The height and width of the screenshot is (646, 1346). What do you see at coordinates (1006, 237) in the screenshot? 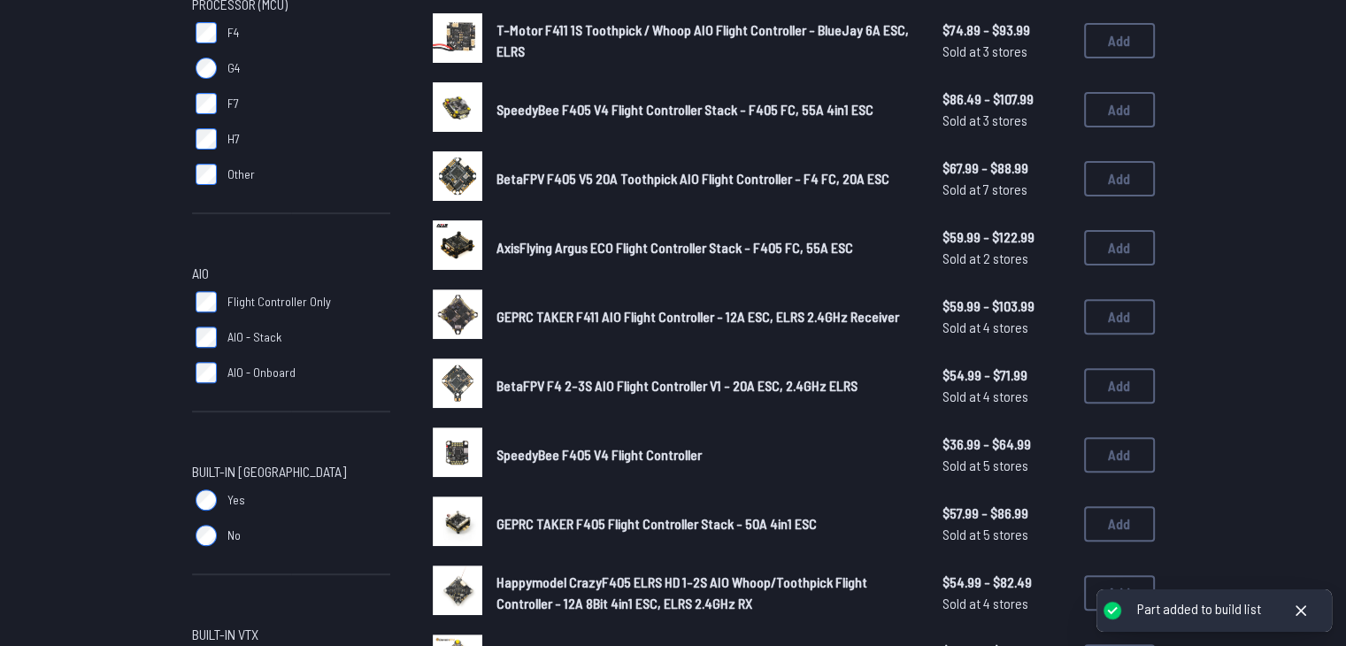
I see `span: $59.99 - $122.99` at bounding box center [1006, 237].